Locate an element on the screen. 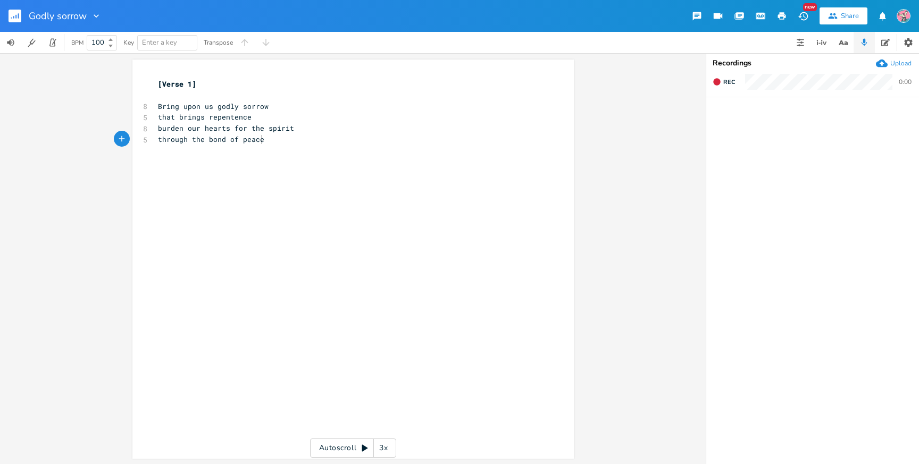 The image size is (919, 464). div: Transpose is located at coordinates (218, 43).